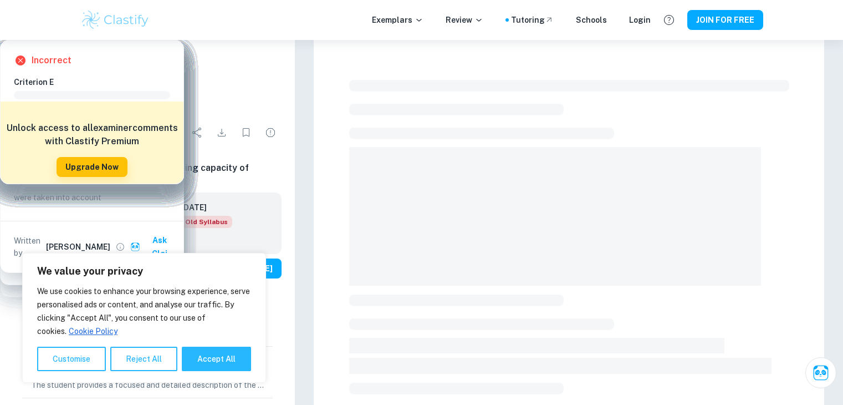 The width and height of the screenshot is (843, 405). I want to click on a: JOIN FOR FREE, so click(725, 20).